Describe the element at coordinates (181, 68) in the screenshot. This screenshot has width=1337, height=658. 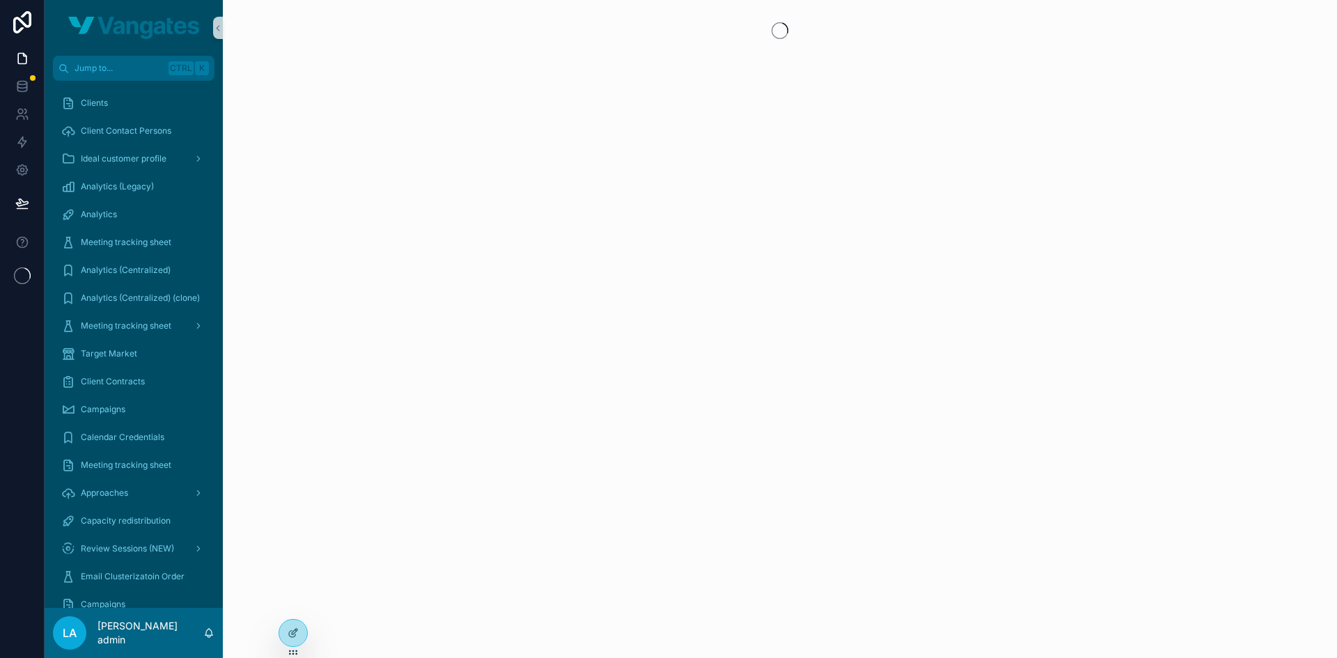
I see `span: Ctrl` at that location.